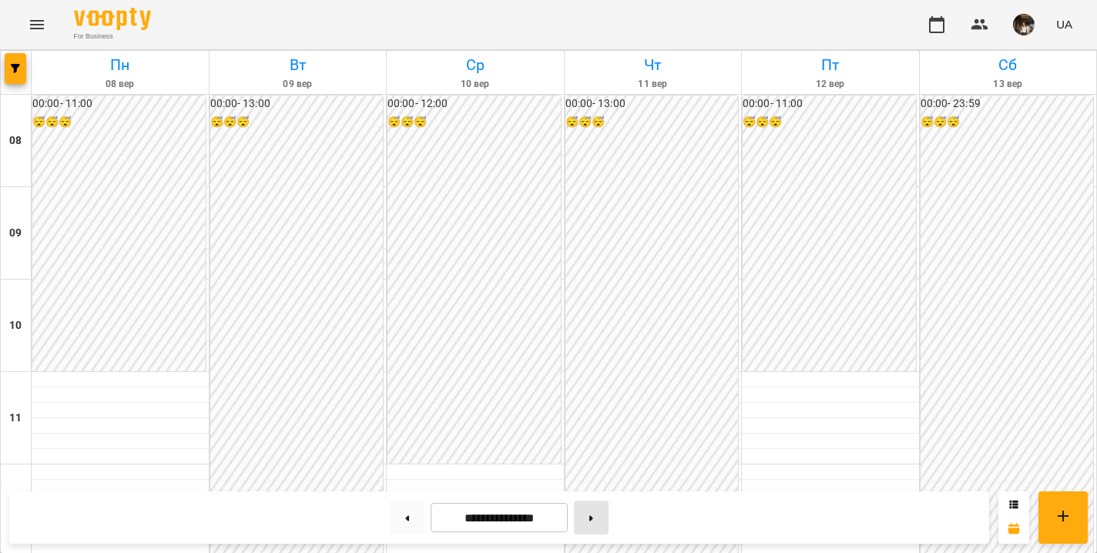 This screenshot has width=1097, height=553. Describe the element at coordinates (831, 65) in the screenshot. I see `h6: Пт` at that location.